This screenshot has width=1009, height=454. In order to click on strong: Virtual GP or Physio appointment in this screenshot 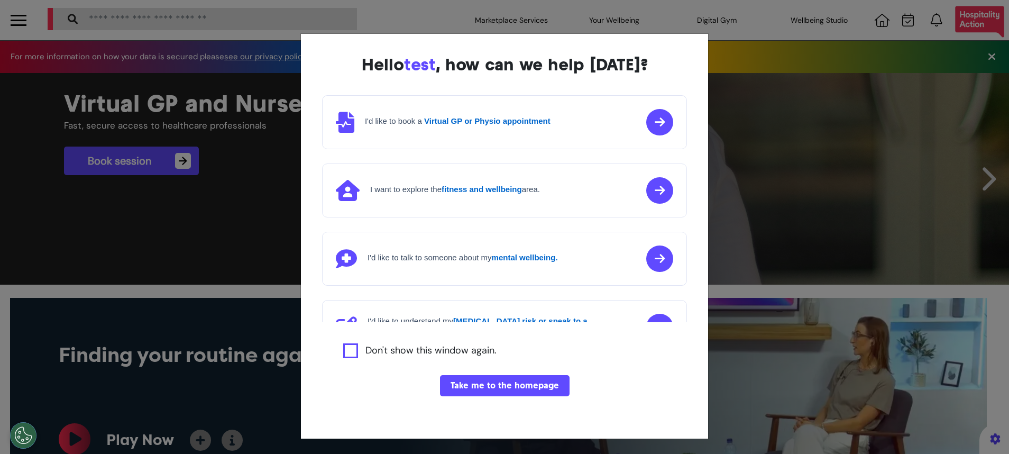, I will do `click(487, 121)`.